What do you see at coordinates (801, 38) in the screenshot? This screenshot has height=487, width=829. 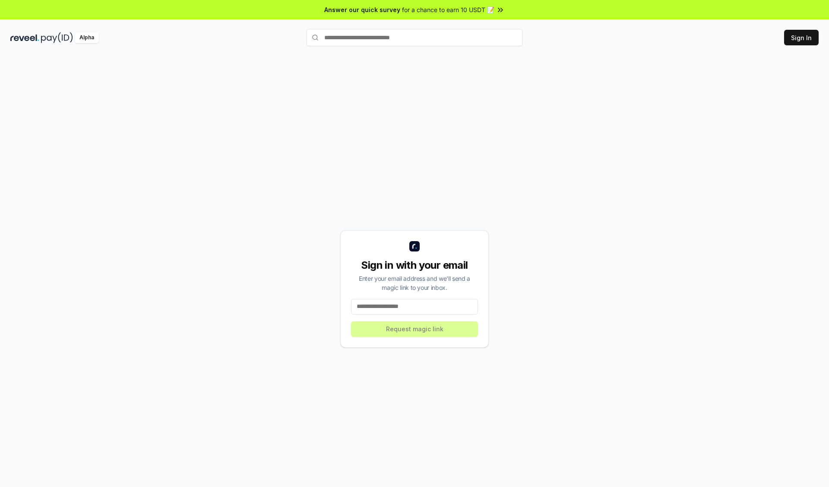 I see `button: Sign In` at bounding box center [801, 38].